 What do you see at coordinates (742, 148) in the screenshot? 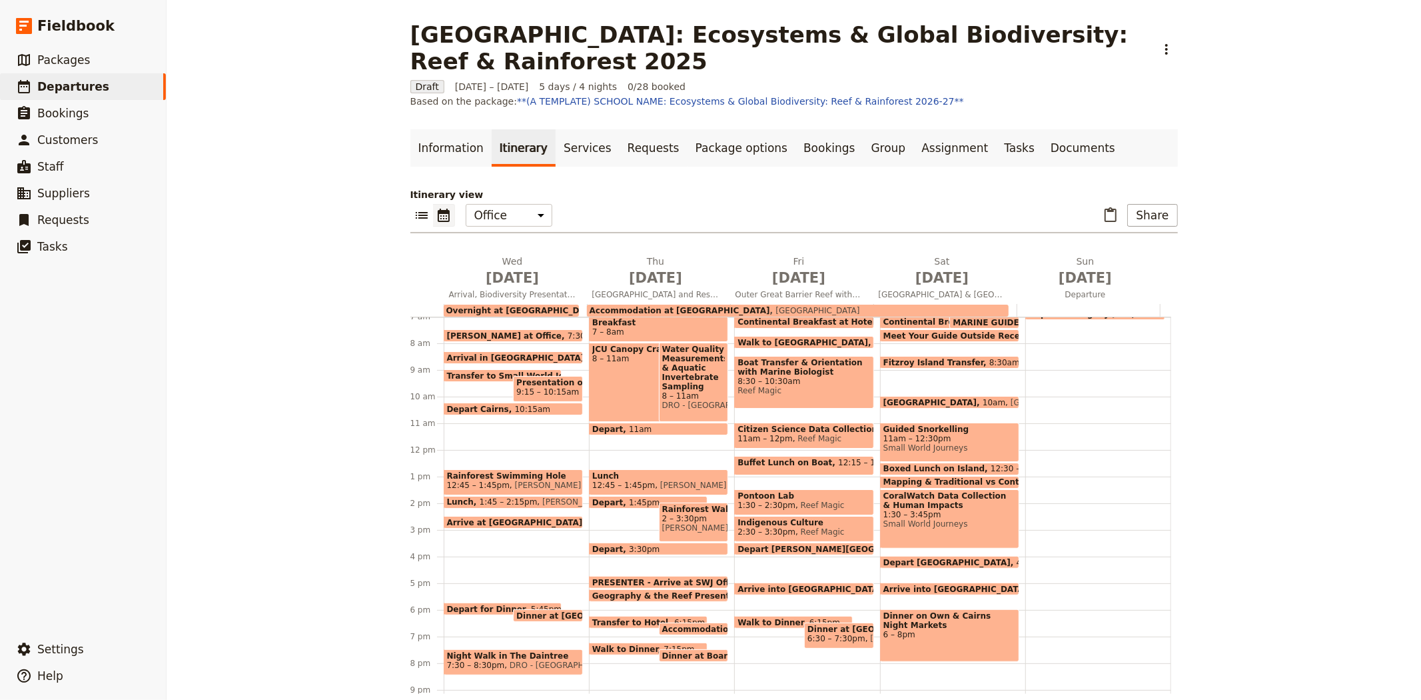
I see `a: Package options` at bounding box center [742, 148].